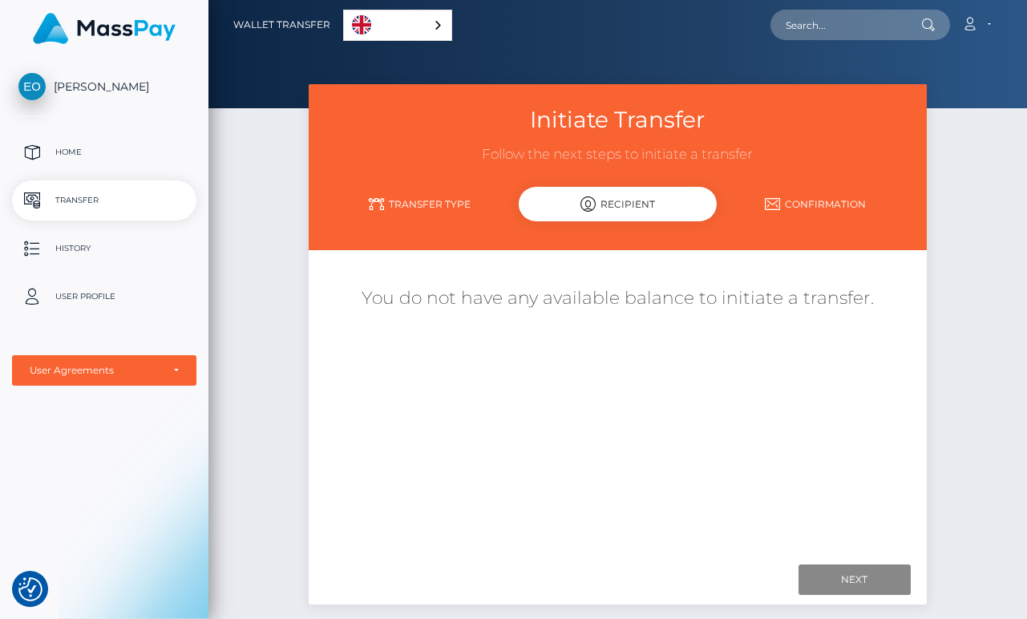 This screenshot has width=1027, height=619. I want to click on img: Revisit consent button, so click(30, 589).